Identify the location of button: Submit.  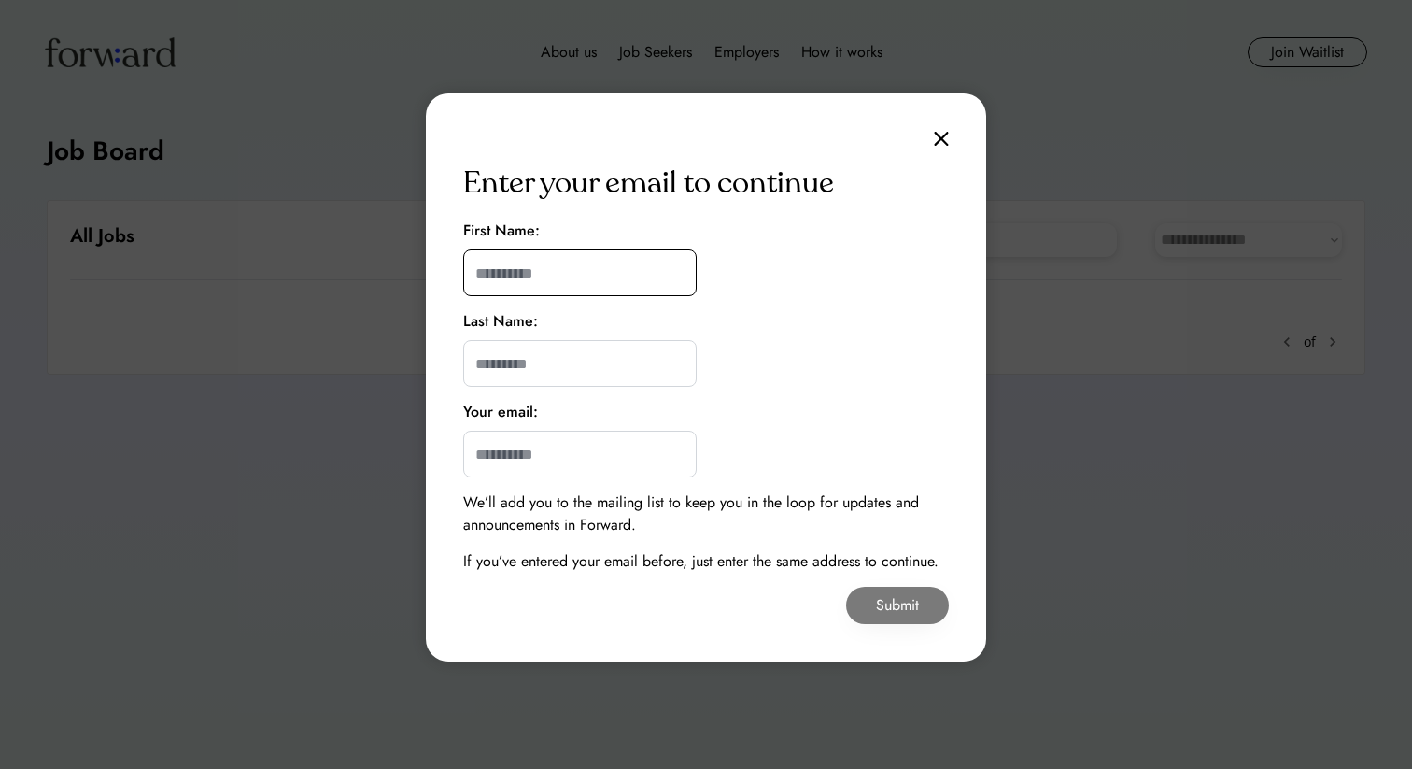
(898, 605).